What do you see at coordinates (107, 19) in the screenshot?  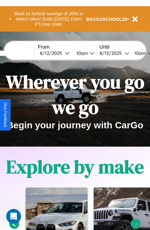 I see `b: BACK2SCHOOL20` at bounding box center [107, 19].